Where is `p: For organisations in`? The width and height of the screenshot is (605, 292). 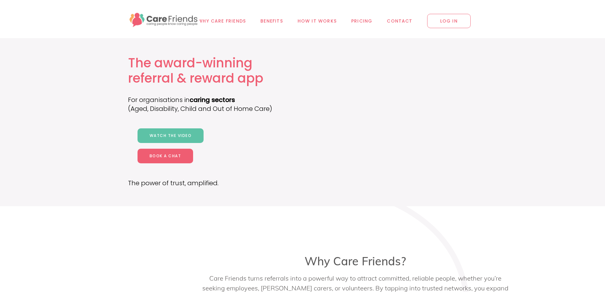 p: For organisations in is located at coordinates (208, 100).